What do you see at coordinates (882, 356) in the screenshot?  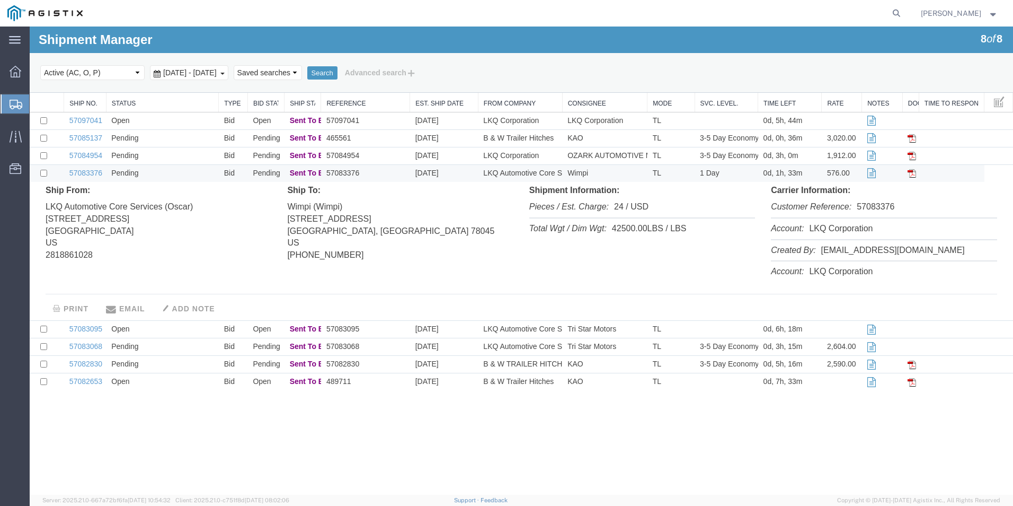 I see `img: pdf.gif` at bounding box center [882, 356].